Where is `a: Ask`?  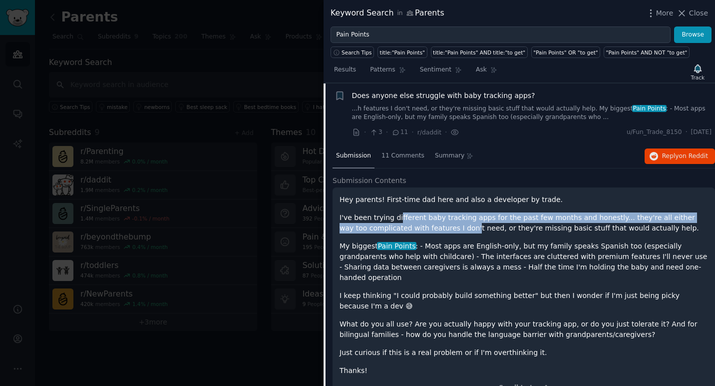 a: Ask is located at coordinates (487, 72).